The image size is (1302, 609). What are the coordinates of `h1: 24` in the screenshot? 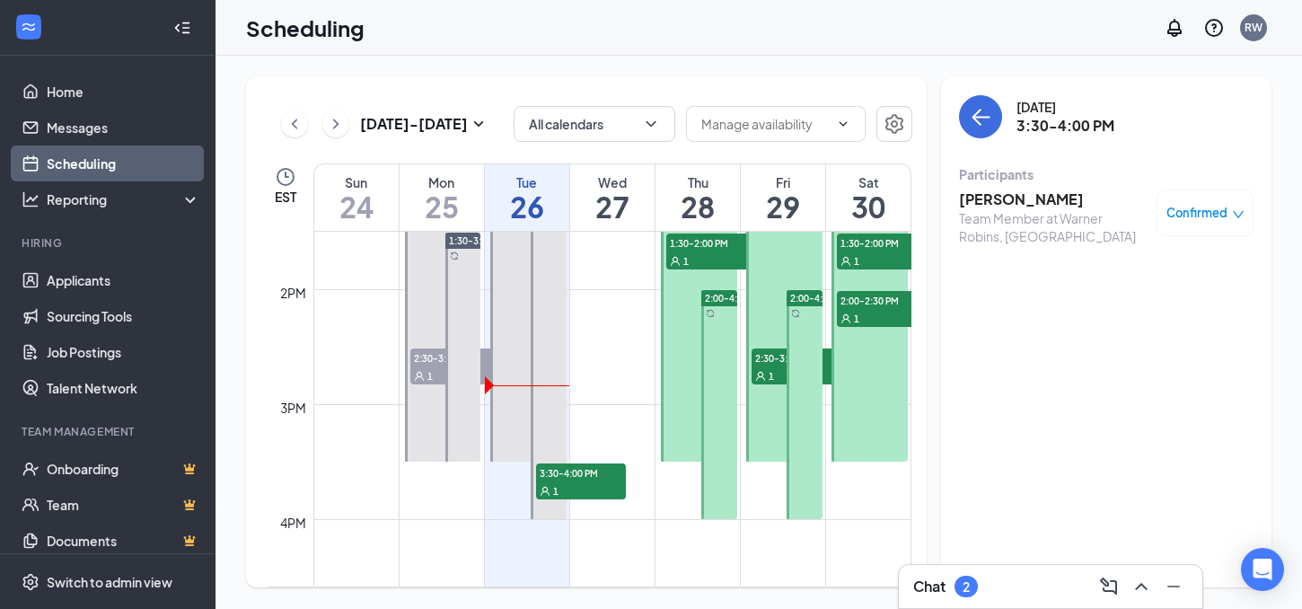 It's located at (357, 207).